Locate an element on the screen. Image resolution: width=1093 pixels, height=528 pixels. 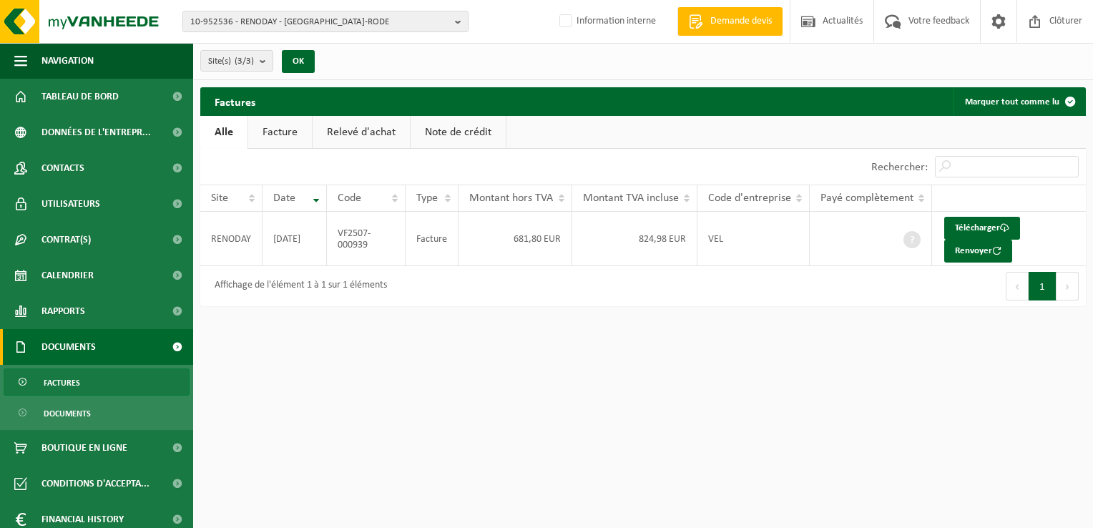
span: Boutique en ligne is located at coordinates (84, 448).